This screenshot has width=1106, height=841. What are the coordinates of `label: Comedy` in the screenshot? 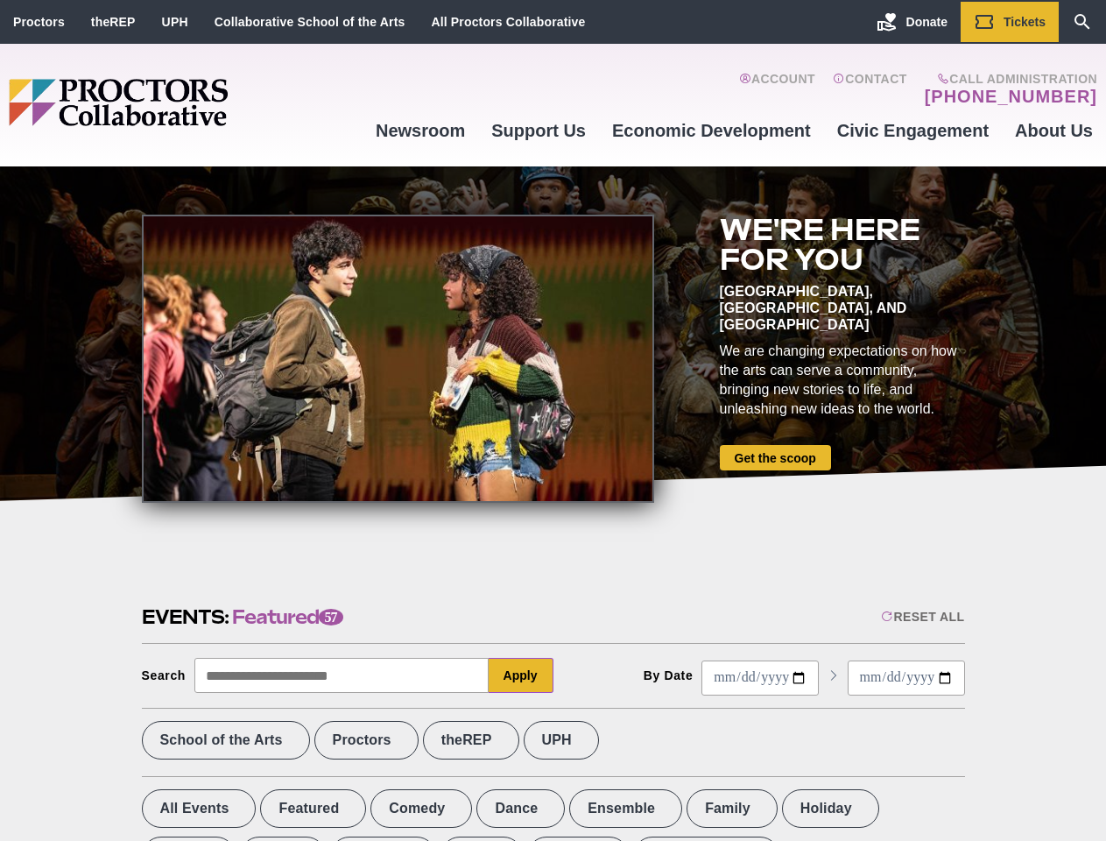 It's located at (421, 809).